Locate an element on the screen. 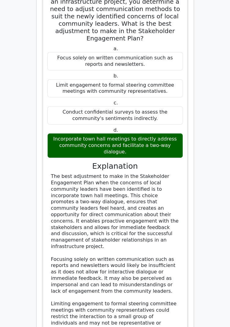  div: Focus solely on written communication such as reports and newsletters. is located at coordinates (115, 61).